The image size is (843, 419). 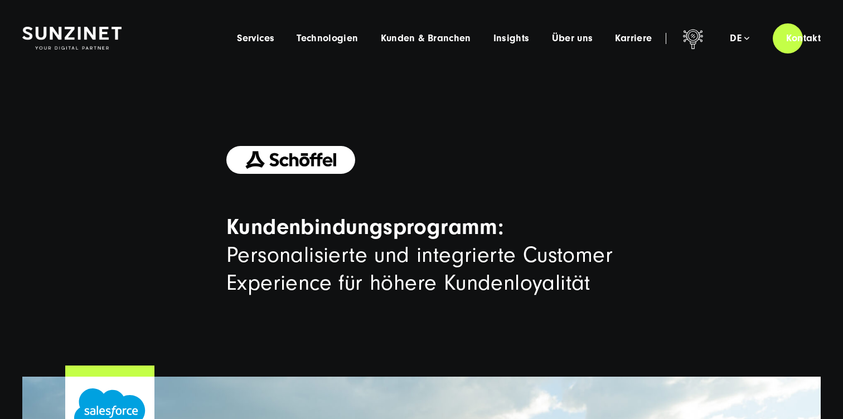 I want to click on a: Technologien, so click(x=327, y=38).